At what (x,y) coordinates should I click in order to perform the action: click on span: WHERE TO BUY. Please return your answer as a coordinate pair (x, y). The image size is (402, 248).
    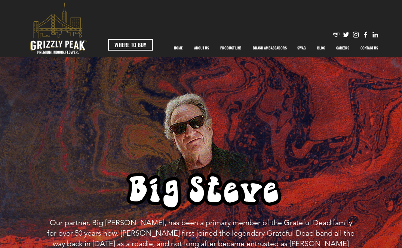
    Looking at the image, I should click on (130, 45).